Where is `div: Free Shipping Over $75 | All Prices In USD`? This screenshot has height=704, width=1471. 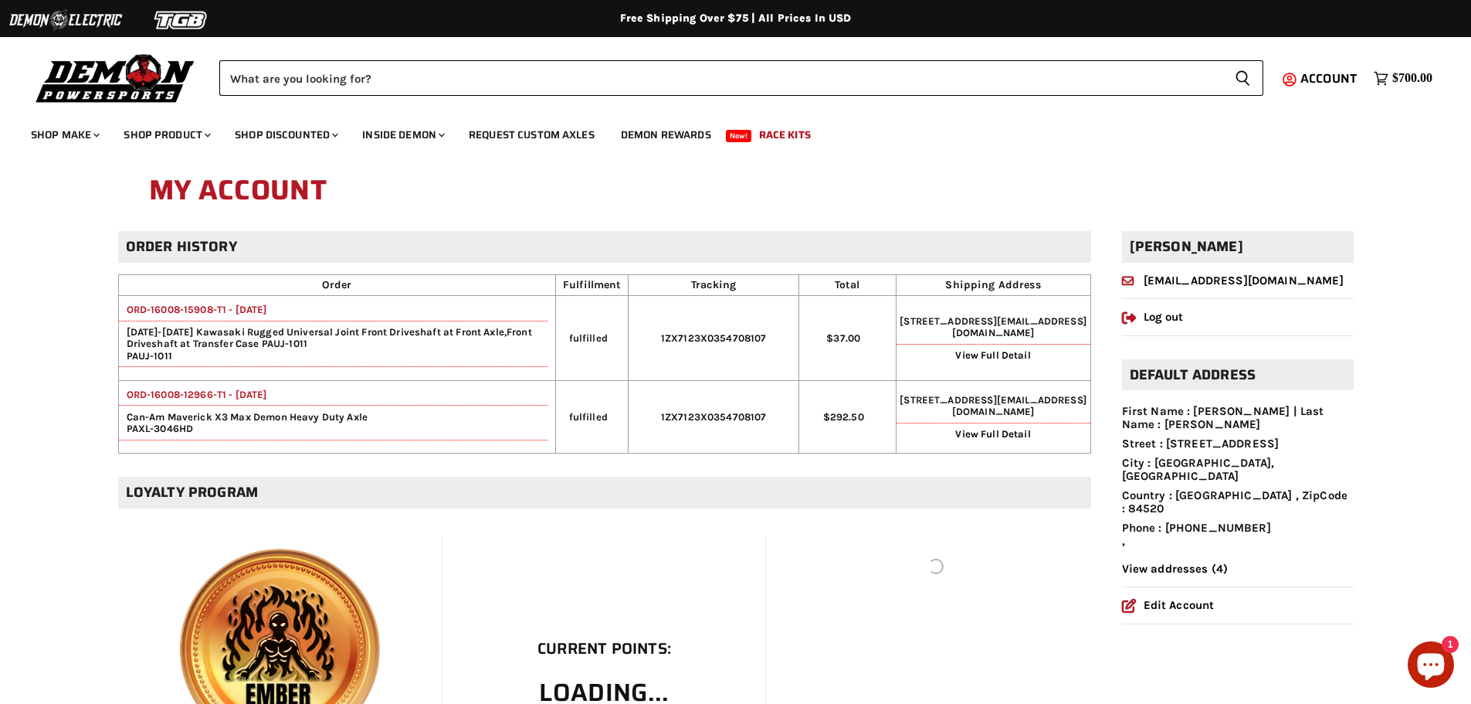
div: Free Shipping Over $75 | All Prices In USD is located at coordinates (736, 19).